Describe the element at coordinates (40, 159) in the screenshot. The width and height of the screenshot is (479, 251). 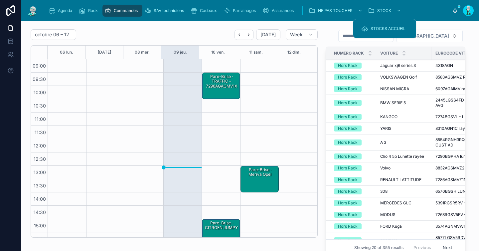
I see `span: 12:30` at that location.